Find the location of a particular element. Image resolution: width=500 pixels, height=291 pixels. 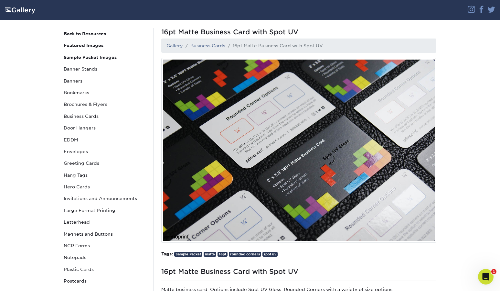

a: Plastic Cards is located at coordinates (105, 269).